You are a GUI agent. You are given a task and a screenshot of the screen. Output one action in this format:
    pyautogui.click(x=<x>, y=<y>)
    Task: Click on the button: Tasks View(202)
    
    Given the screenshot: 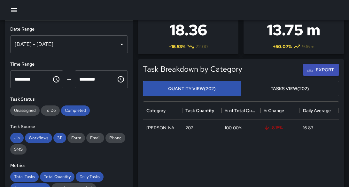 What is the action you would take?
    pyautogui.click(x=290, y=89)
    